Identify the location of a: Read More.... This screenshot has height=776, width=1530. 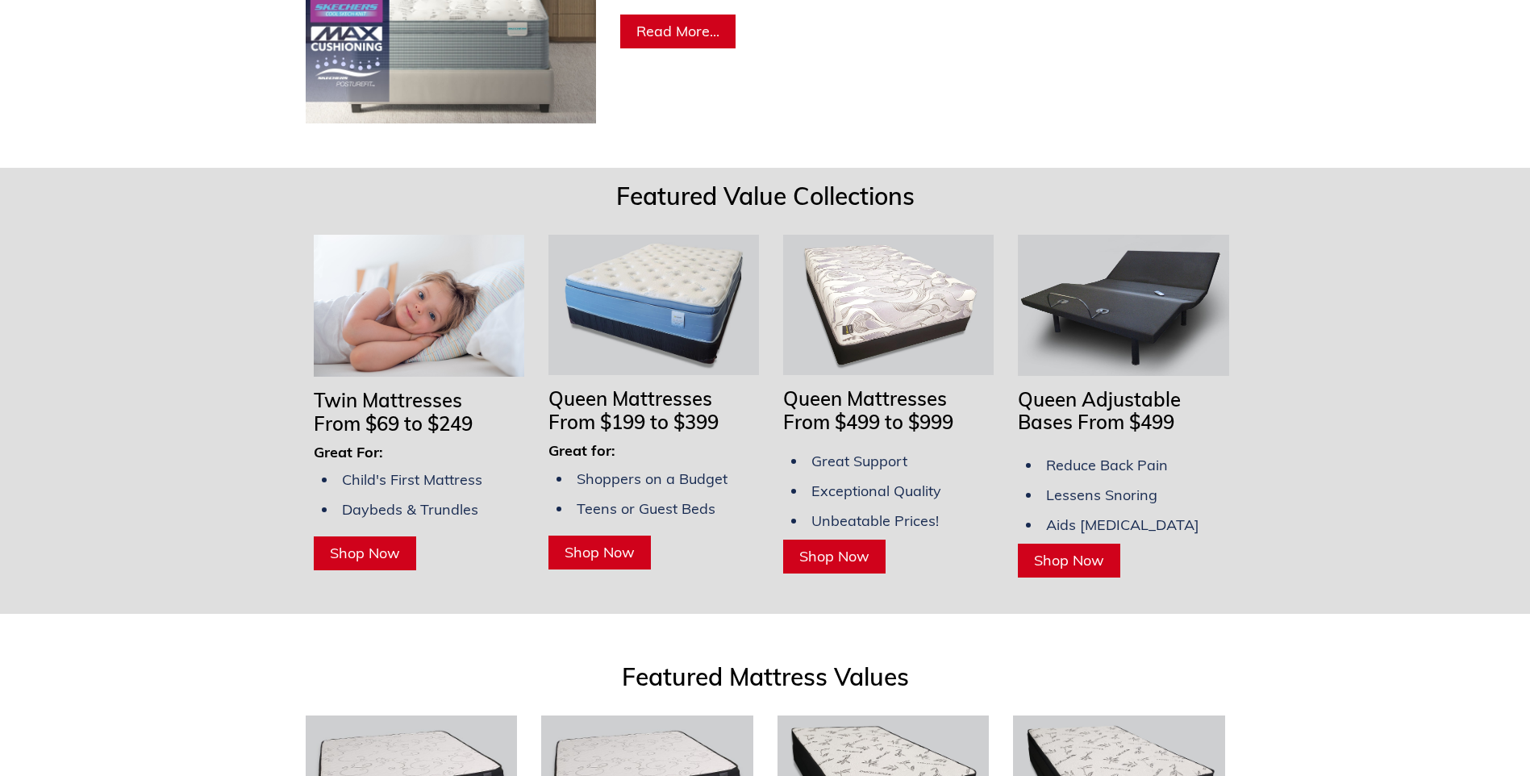
(677, 31).